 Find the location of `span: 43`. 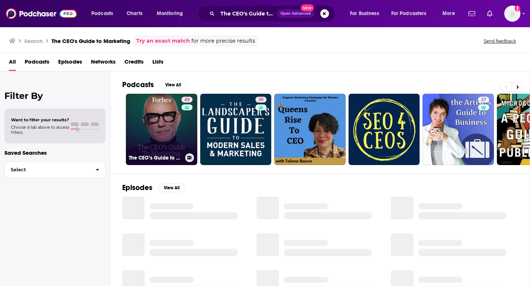

span: 43 is located at coordinates (187, 100).